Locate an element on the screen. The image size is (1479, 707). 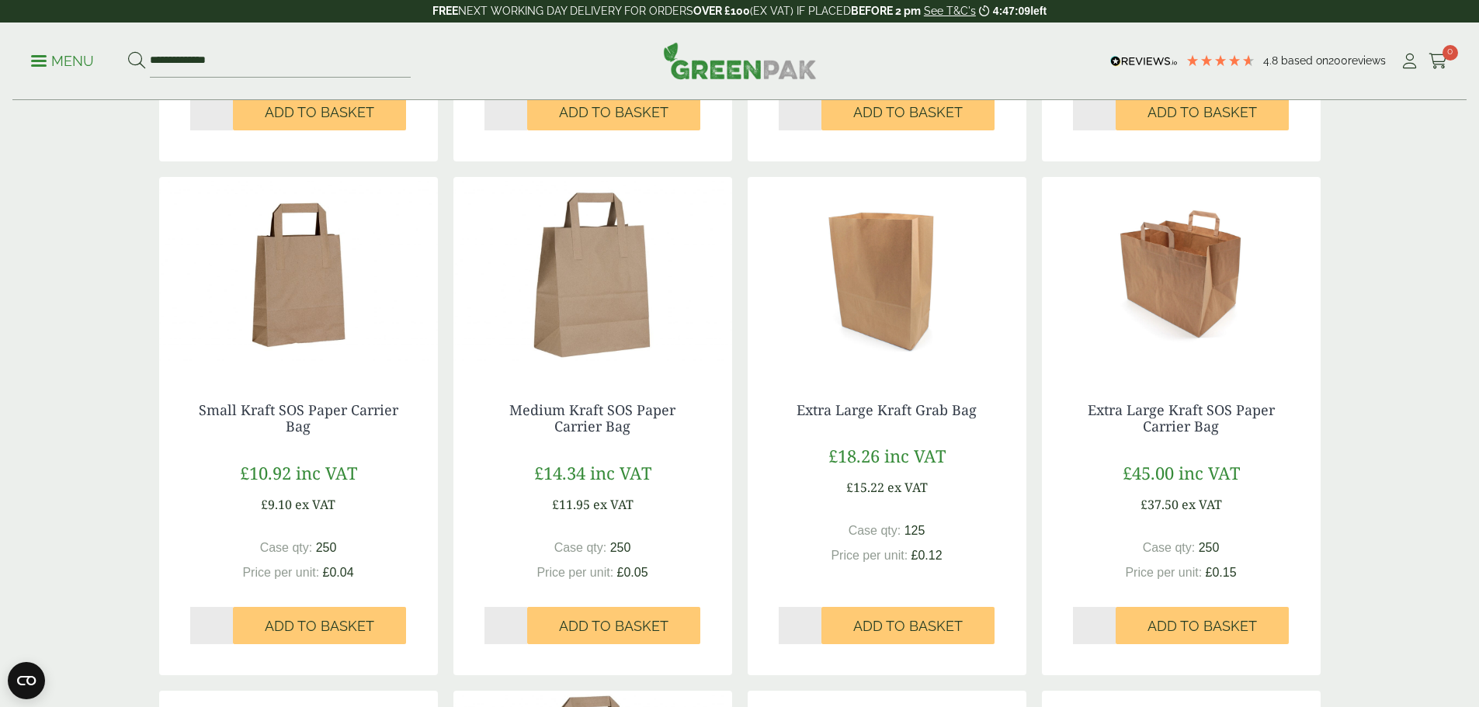
span: £0.05 is located at coordinates (633, 572).